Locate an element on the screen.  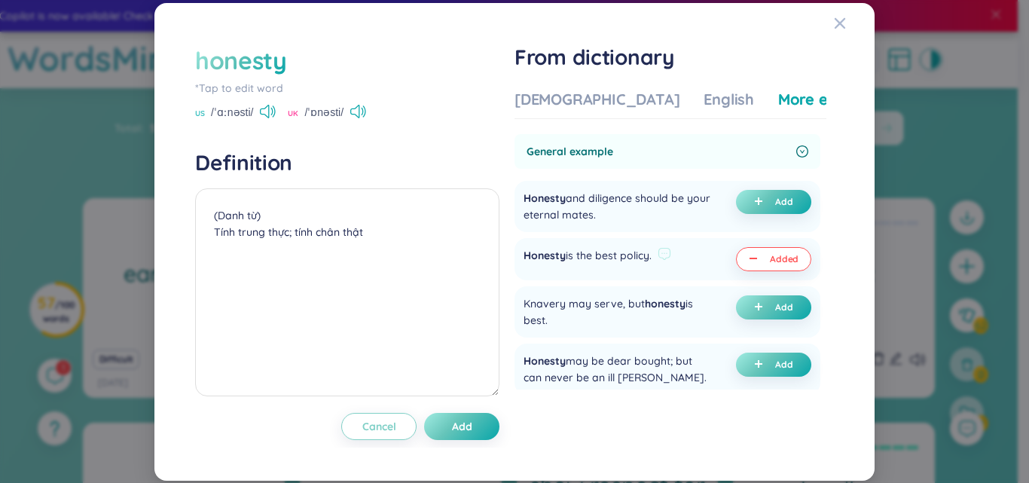
button: Close is located at coordinates (855, 23).